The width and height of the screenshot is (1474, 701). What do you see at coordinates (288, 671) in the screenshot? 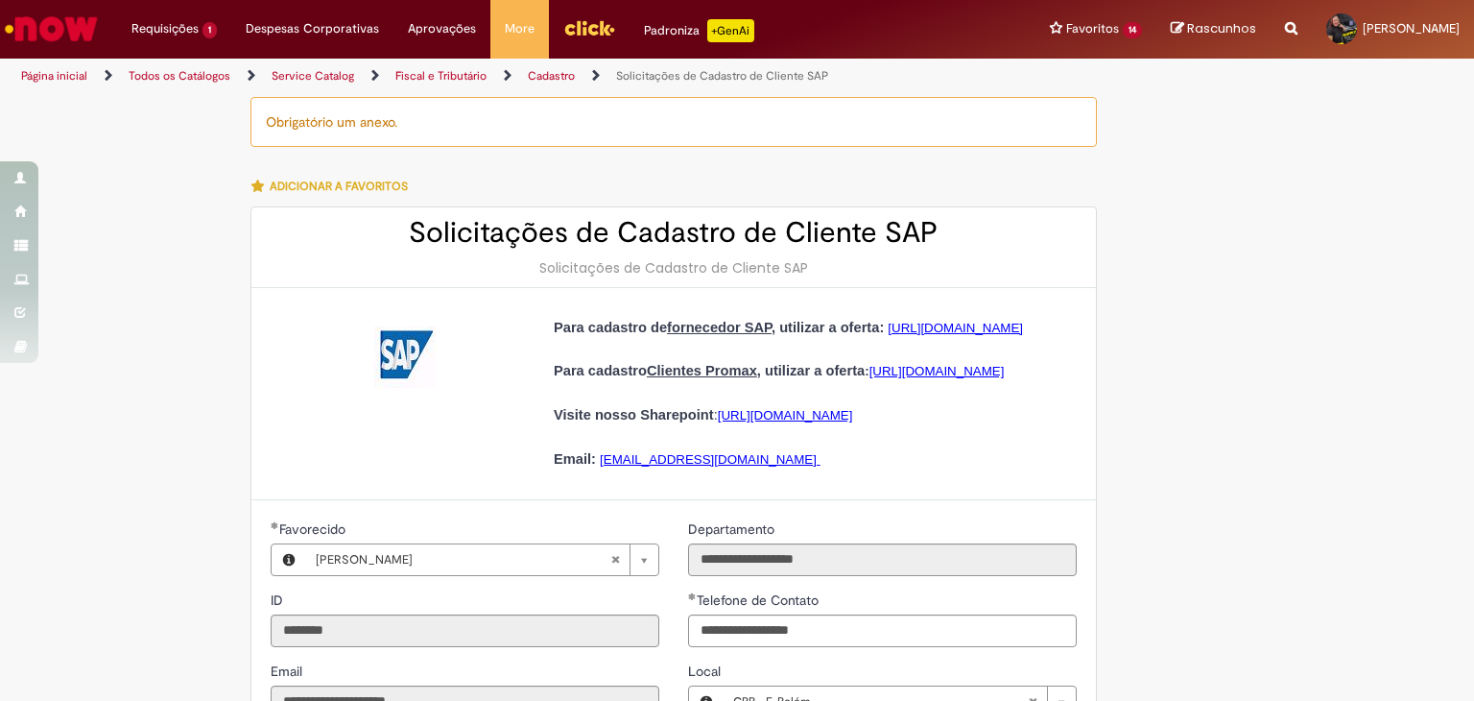
I see `span: Somente leitura - Email` at bounding box center [288, 671].